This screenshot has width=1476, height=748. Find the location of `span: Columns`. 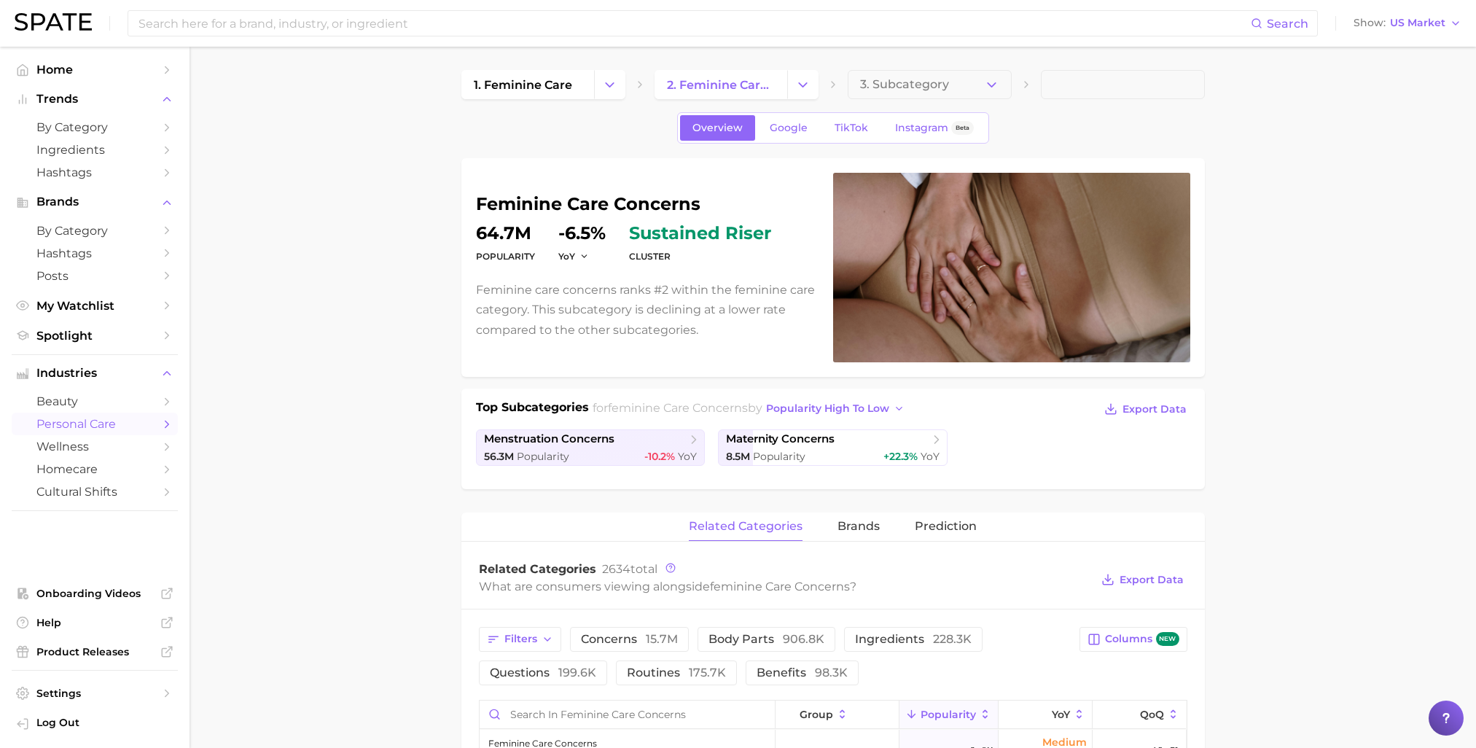

span: Columns is located at coordinates (1142, 639).